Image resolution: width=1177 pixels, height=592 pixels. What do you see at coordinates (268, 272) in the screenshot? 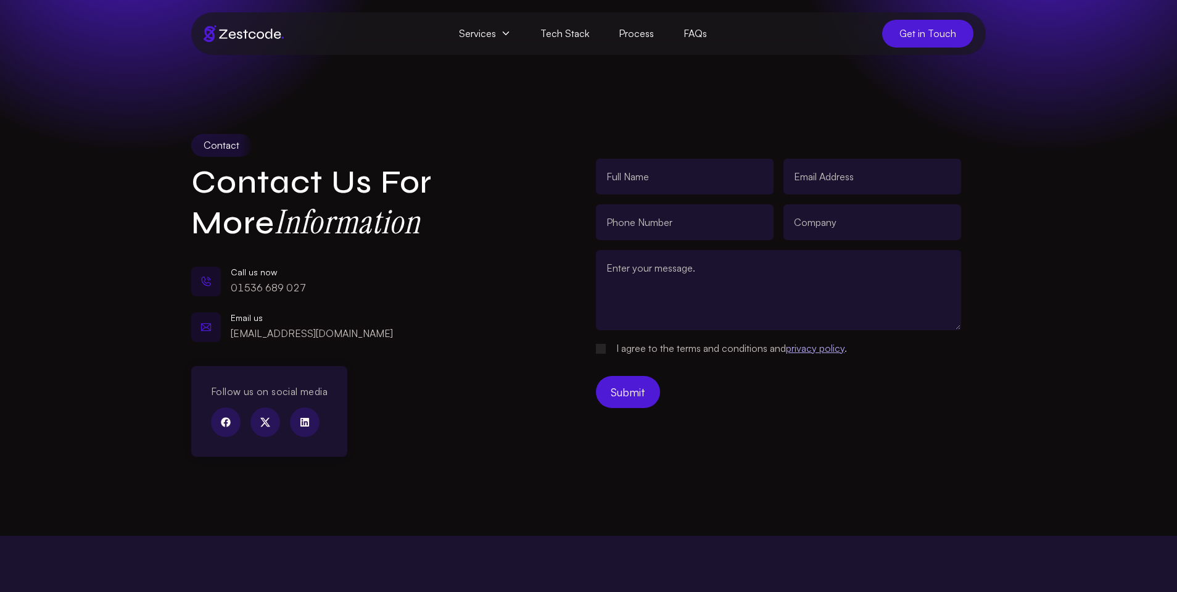
I see `div: Call us now` at bounding box center [268, 272].